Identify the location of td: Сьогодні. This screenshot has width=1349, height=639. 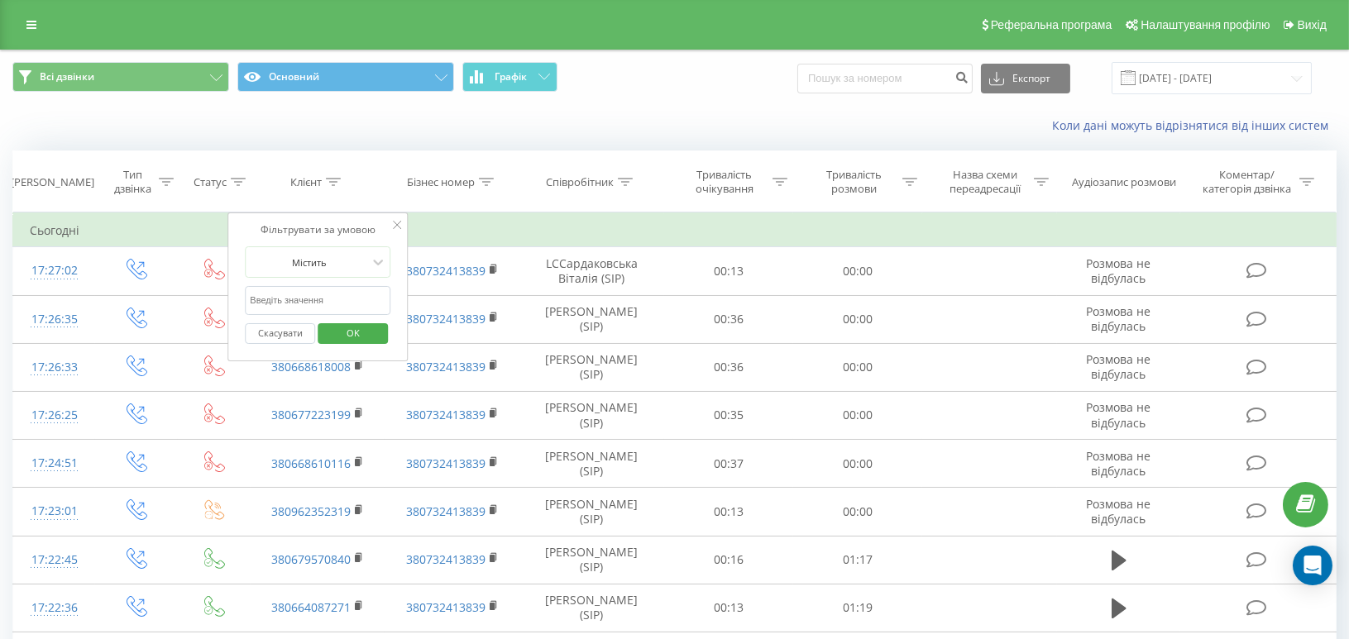
(675, 231).